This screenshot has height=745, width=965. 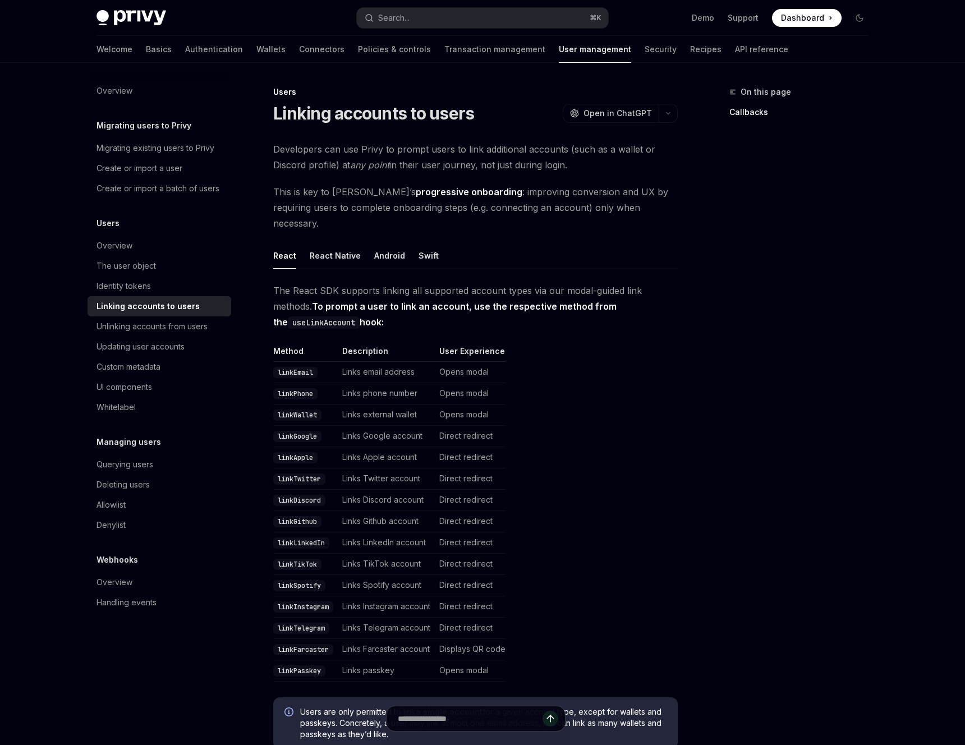 What do you see at coordinates (470, 354) in the screenshot?
I see `th: User Experience` at bounding box center [470, 354].